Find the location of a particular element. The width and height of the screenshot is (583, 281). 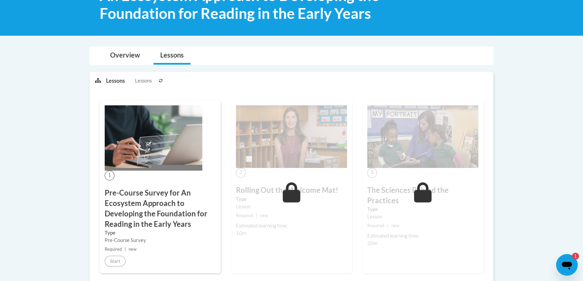

span: 20m is located at coordinates (373, 243).